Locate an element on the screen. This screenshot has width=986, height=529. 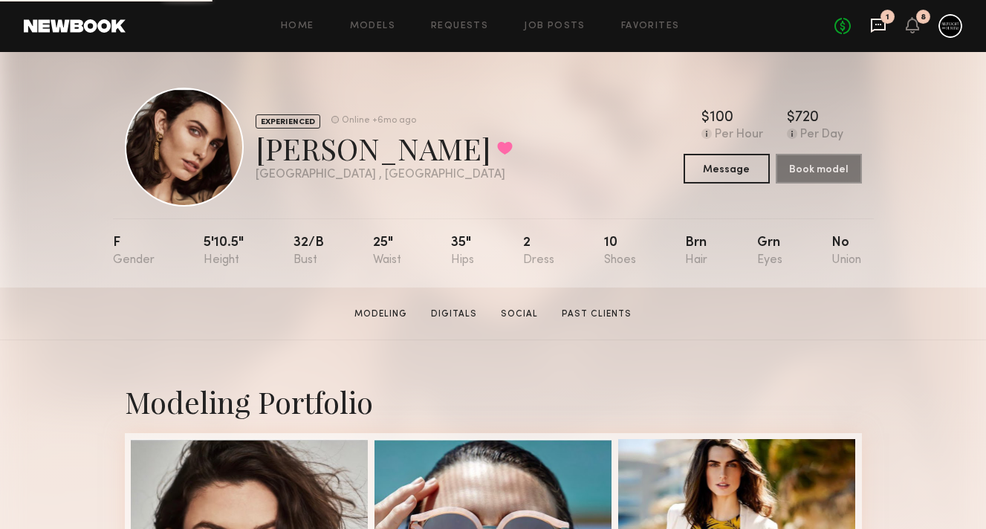
a: Past Clients is located at coordinates (597, 314).